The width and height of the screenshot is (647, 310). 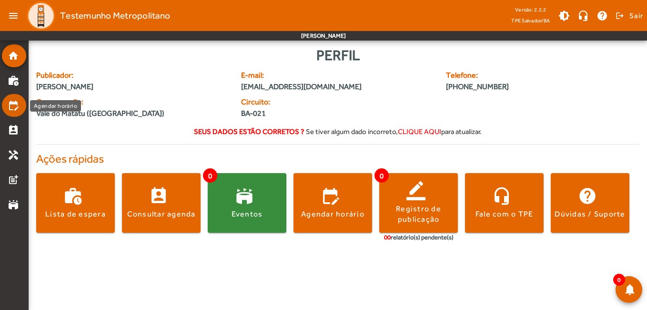 What do you see at coordinates (394, 131) in the screenshot?
I see `span: Se tiver algum dado incorreto, para atualizar.` at bounding box center [394, 131].